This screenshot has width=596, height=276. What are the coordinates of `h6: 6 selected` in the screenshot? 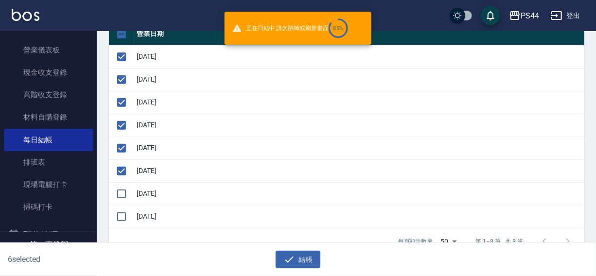 It's located at (77, 259).